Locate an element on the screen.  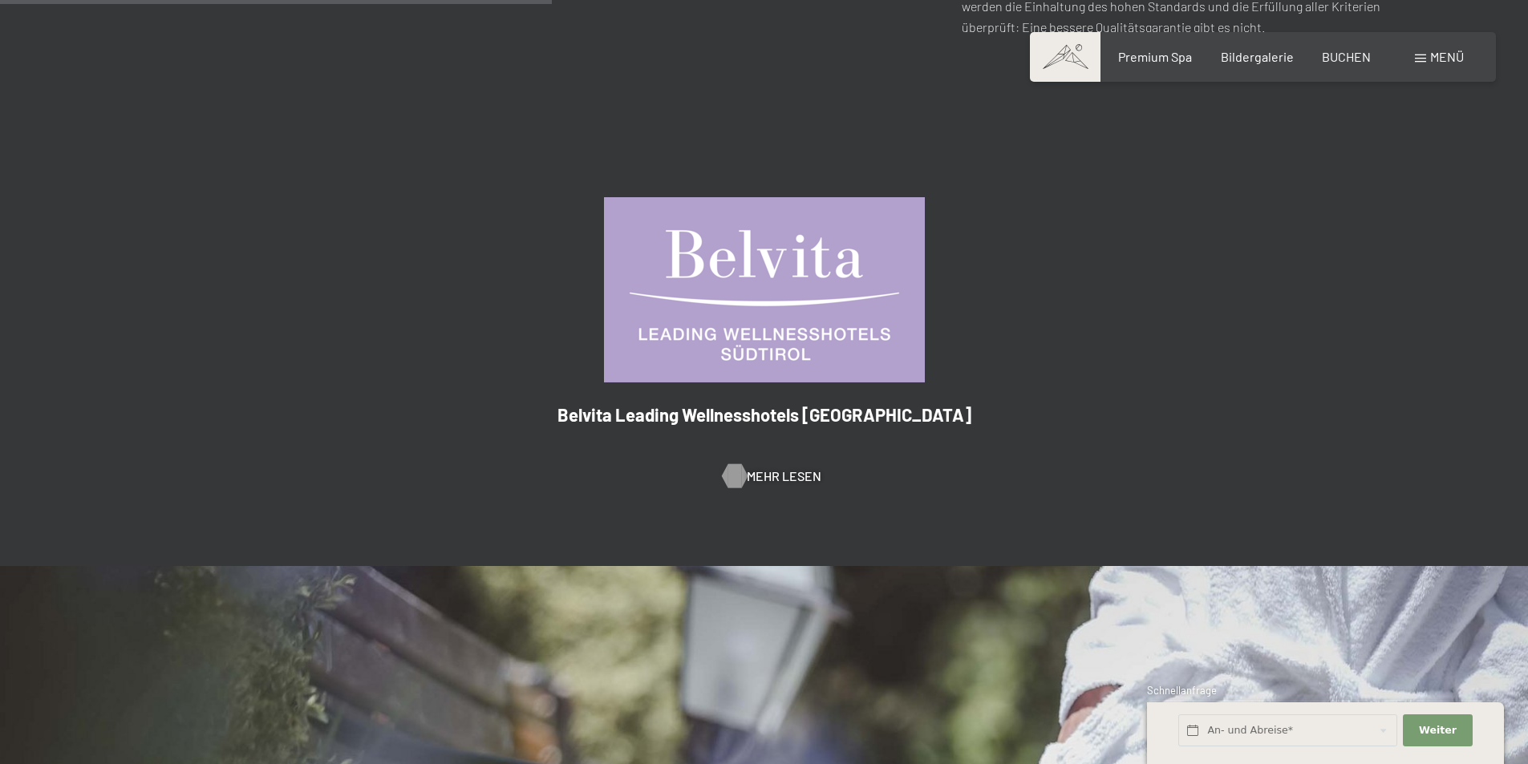
img: Belvita Leading Wellnesshotels Südtirol is located at coordinates (764, 290).